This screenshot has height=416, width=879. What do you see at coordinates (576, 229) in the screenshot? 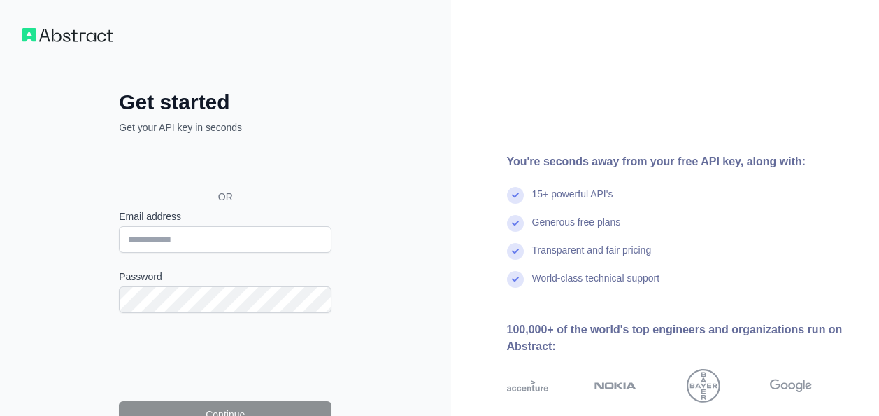
I see `div: Generous free plans` at bounding box center [576, 229].